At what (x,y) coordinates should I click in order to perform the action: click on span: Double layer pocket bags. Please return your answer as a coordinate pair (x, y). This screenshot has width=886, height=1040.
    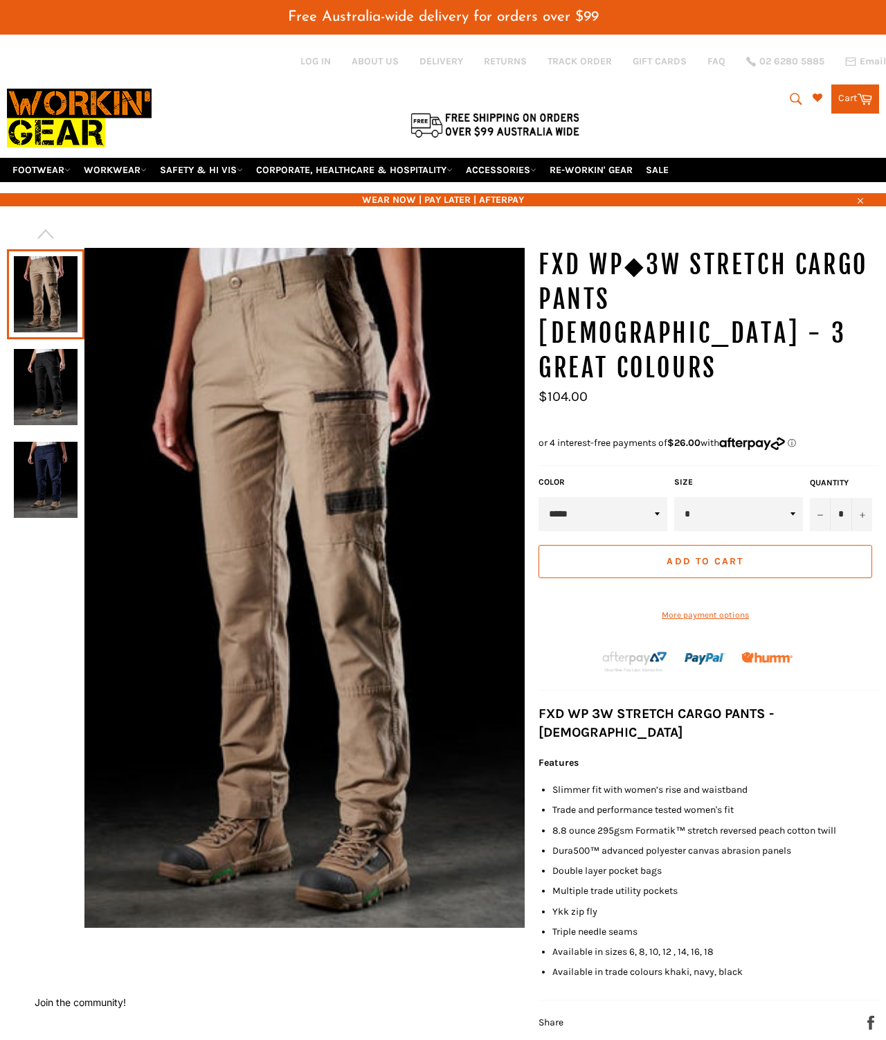
    Looking at the image, I should click on (607, 870).